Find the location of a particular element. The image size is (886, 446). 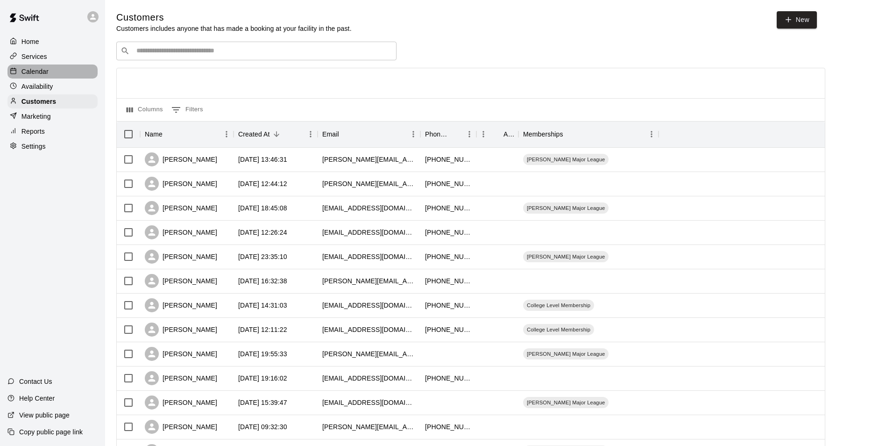

a: Services is located at coordinates (52, 57).